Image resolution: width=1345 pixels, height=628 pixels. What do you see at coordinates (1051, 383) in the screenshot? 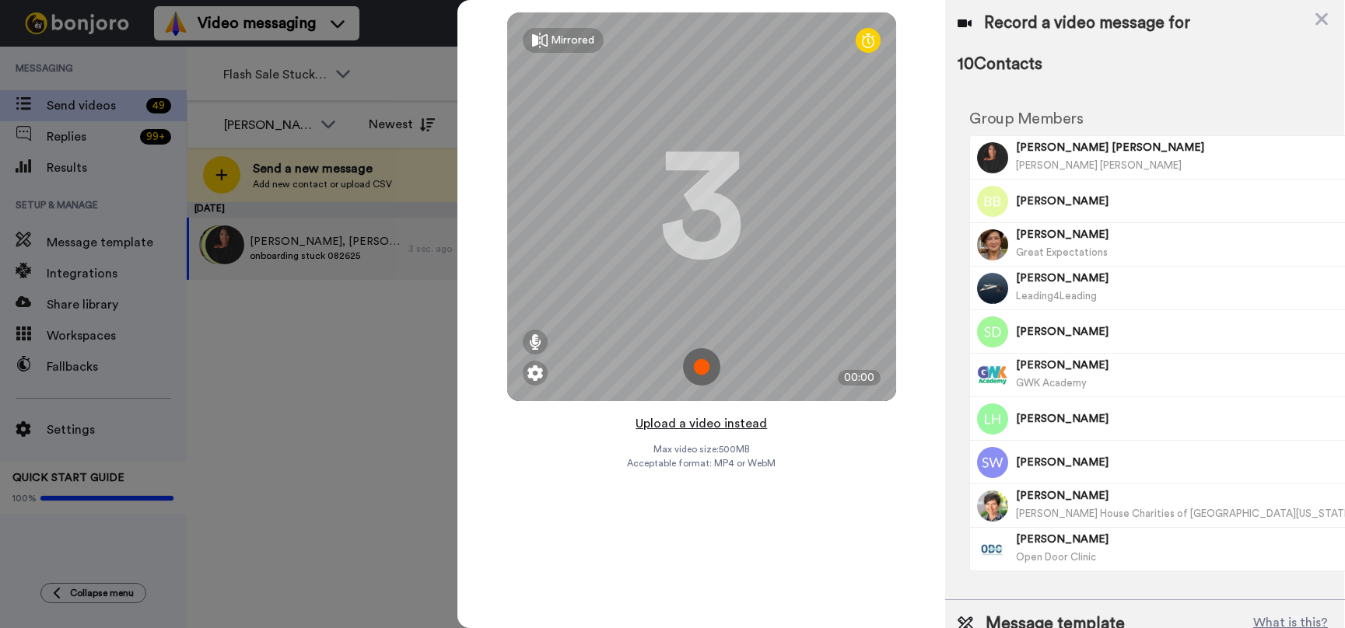
I see `span: GWK Academy` at bounding box center [1051, 383].